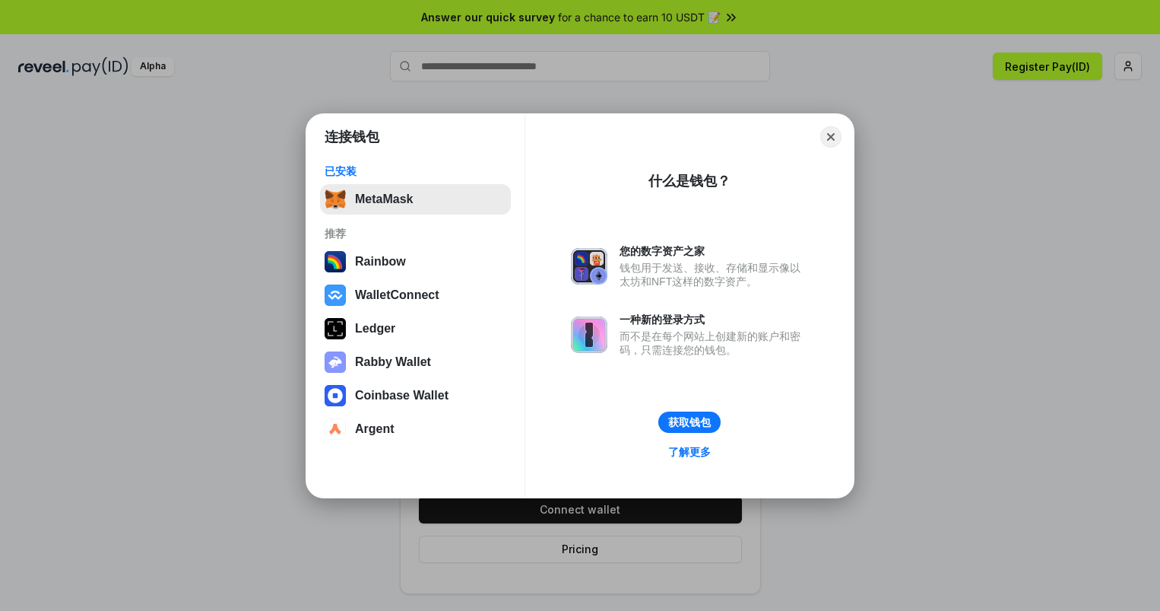 This screenshot has height=611, width=1160. Describe the element at coordinates (690, 422) in the screenshot. I see `div: 获取钱包` at that location.